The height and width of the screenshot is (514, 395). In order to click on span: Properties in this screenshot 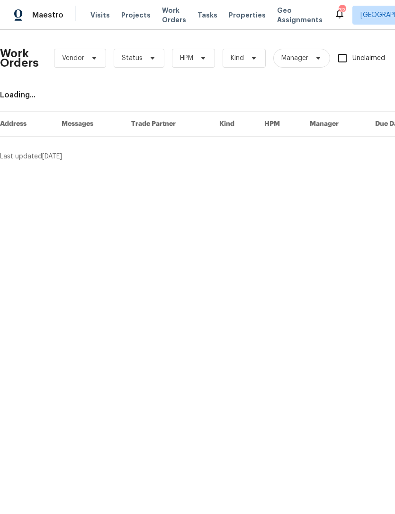, I will do `click(247, 15)`.